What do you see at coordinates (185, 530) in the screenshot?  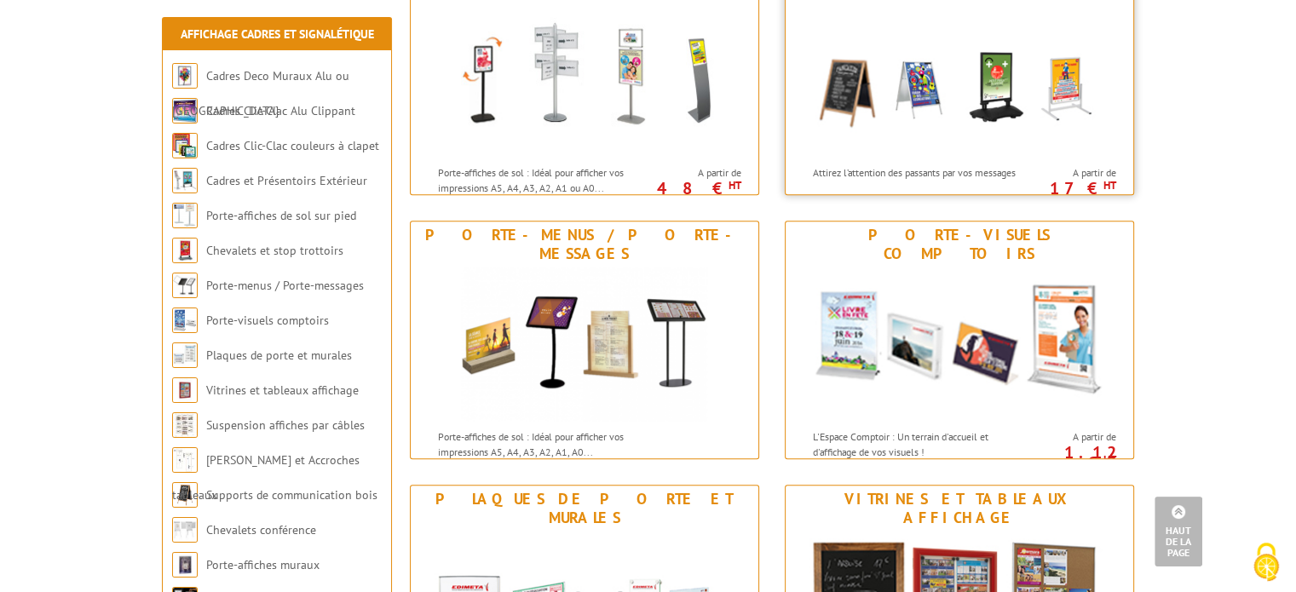 I see `img: Chevalets conférence` at bounding box center [185, 530].